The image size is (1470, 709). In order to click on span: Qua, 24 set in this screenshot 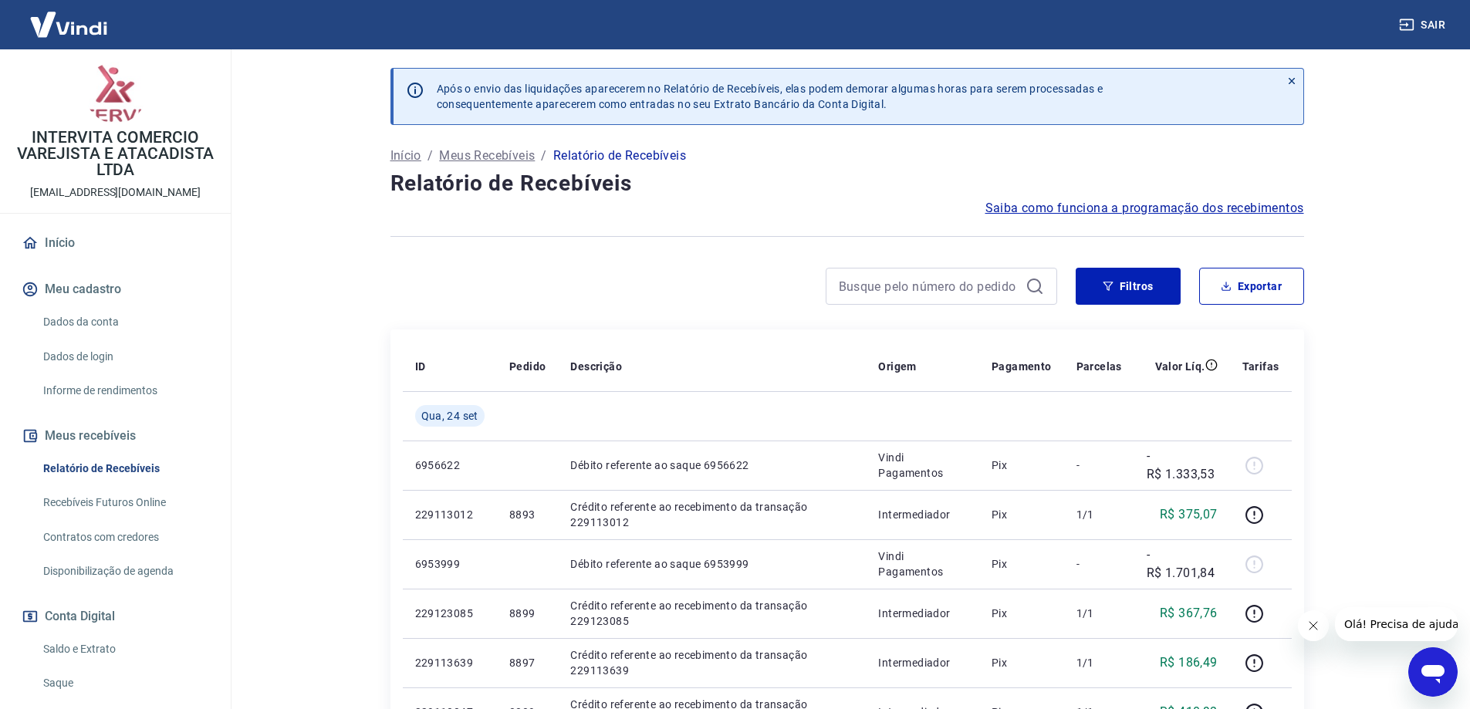, I will do `click(450, 416)`.